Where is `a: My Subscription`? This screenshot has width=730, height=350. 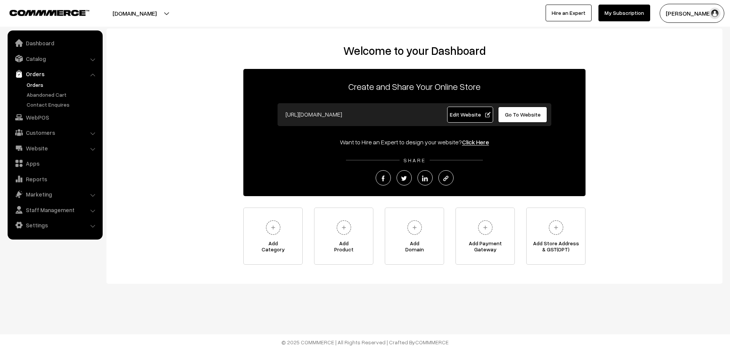
a: My Subscription is located at coordinates (625, 13).